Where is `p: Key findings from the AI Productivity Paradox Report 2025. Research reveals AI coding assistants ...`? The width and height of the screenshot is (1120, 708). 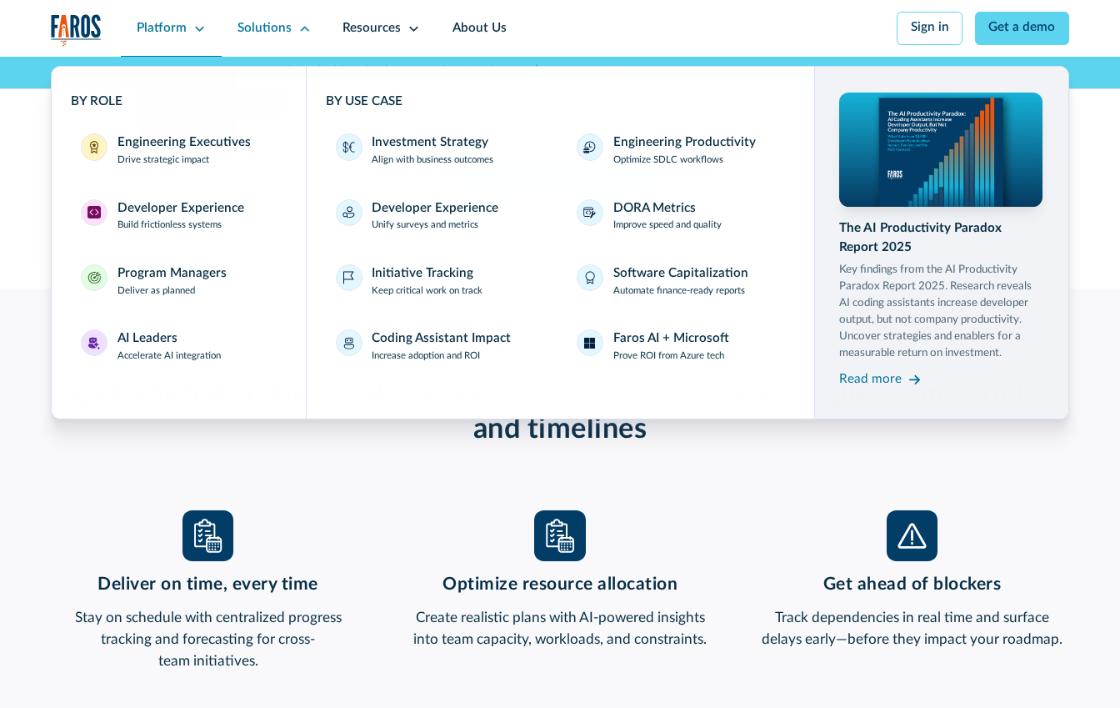 p: Key findings from the AI Productivity Paradox Report 2025. Research reveals AI coding assistants ... is located at coordinates (941, 311).